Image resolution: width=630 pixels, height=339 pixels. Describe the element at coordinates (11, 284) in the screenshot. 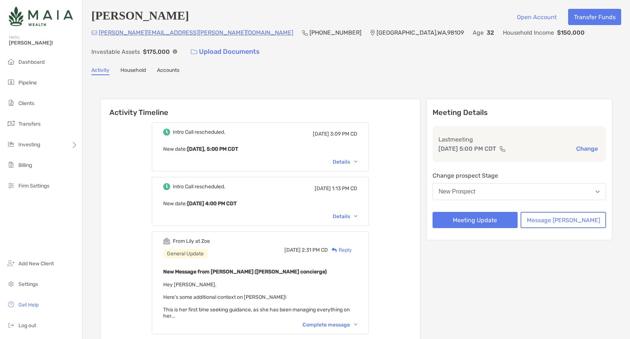

I see `img: settings icon` at that location.